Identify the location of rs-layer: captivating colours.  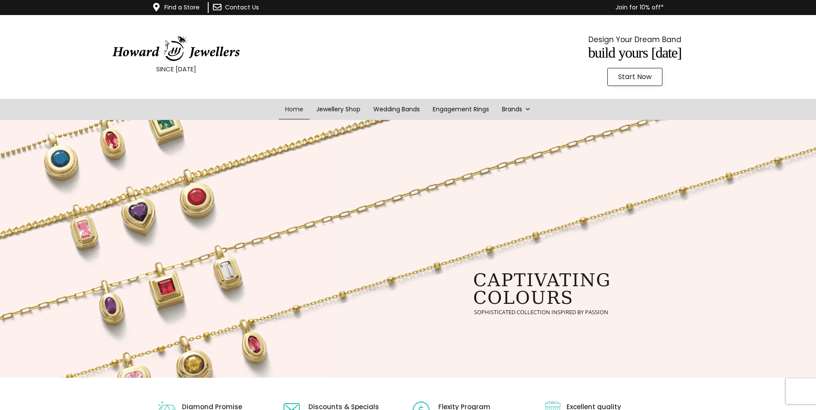
(542, 290).